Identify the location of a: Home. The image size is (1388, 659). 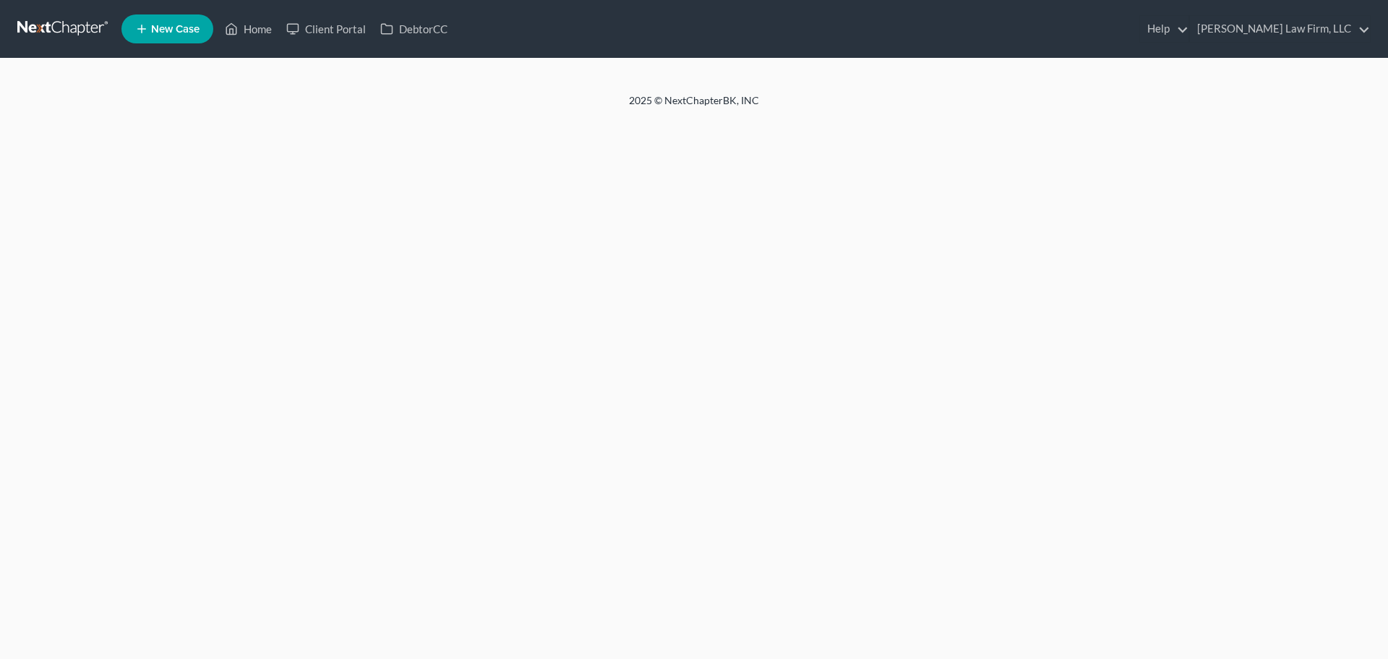
(248, 29).